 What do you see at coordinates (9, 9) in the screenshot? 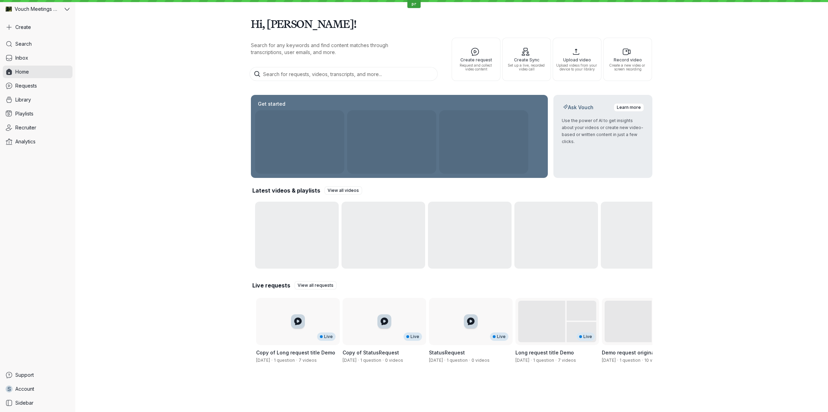
I see `img: Vouch Meetings Demo avatar` at bounding box center [9, 9].